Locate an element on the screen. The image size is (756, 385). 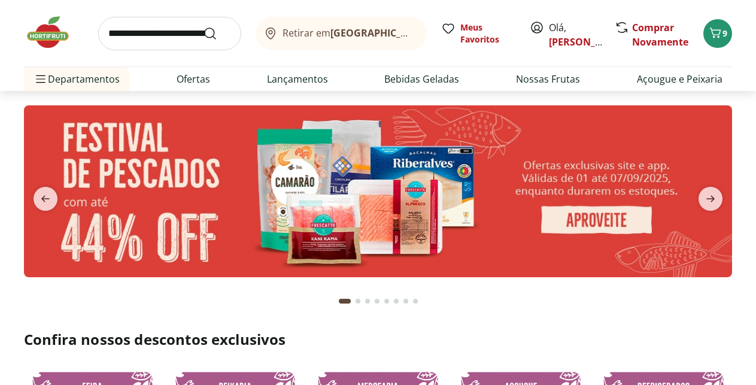
a: Meus Favoritos is located at coordinates (478, 34).